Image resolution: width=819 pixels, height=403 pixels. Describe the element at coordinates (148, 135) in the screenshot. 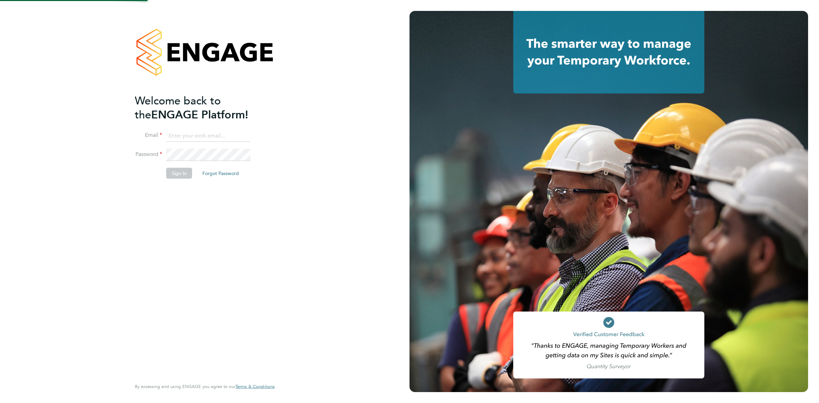

I see `label: Email` at that location.